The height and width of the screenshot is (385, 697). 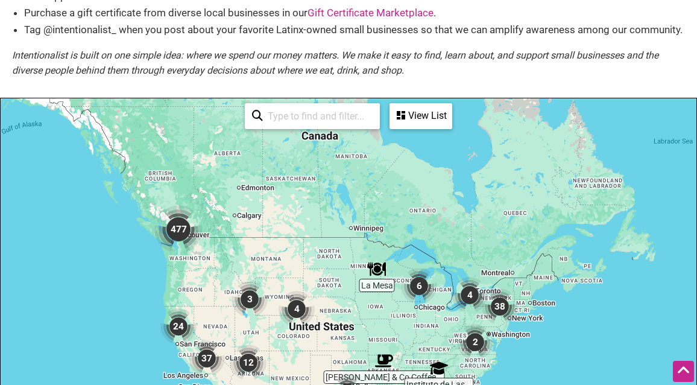 What do you see at coordinates (178, 326) in the screenshot?
I see `div: 24` at bounding box center [178, 326].